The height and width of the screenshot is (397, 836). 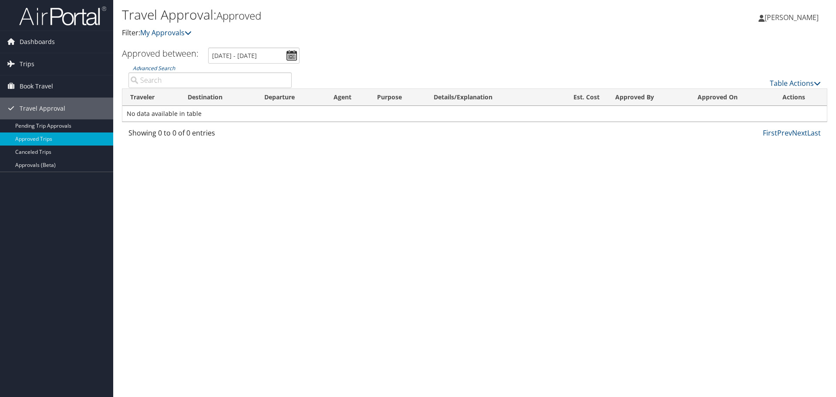 I want to click on a: Advanced Search, so click(x=154, y=68).